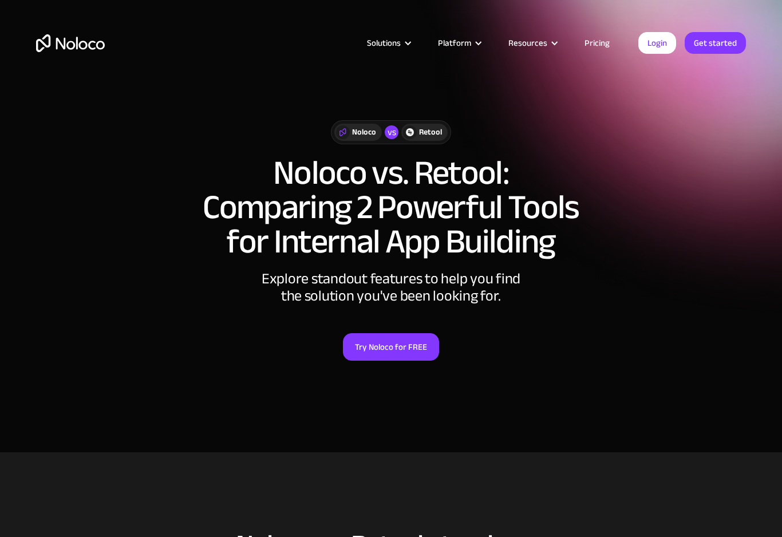  I want to click on a: Pricing, so click(597, 43).